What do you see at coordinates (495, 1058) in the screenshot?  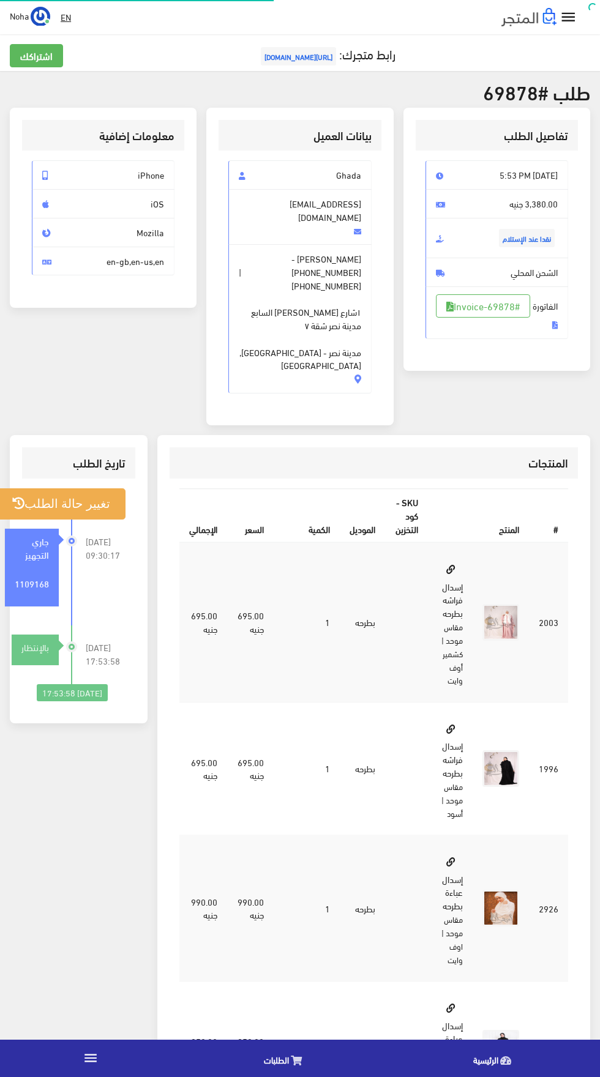 I see `a: الرئيسية` at bounding box center [495, 1058].